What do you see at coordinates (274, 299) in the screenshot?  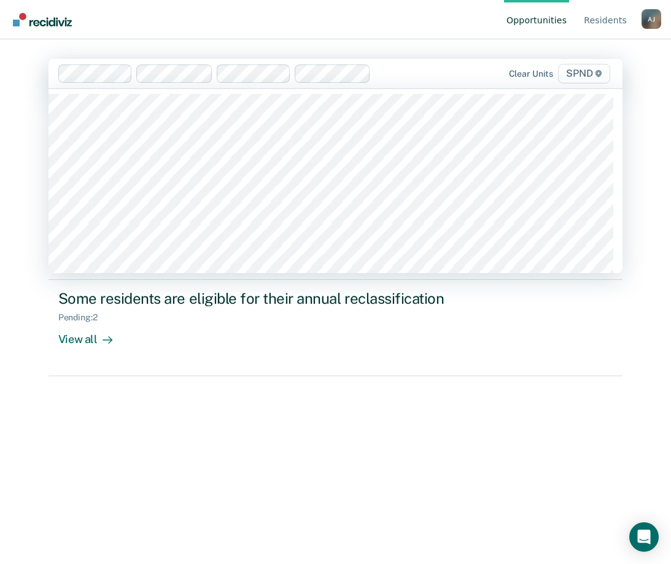 I see `div: Some residents are eligible for their annual reclassification` at bounding box center [274, 299].